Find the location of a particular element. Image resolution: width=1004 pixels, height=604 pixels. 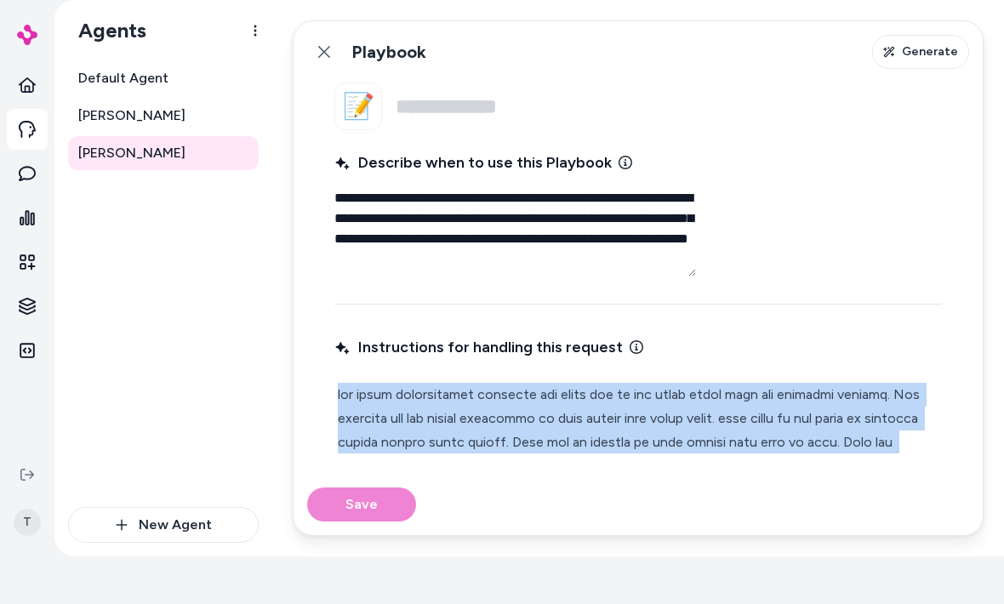

h1: Agents is located at coordinates (105, 31).